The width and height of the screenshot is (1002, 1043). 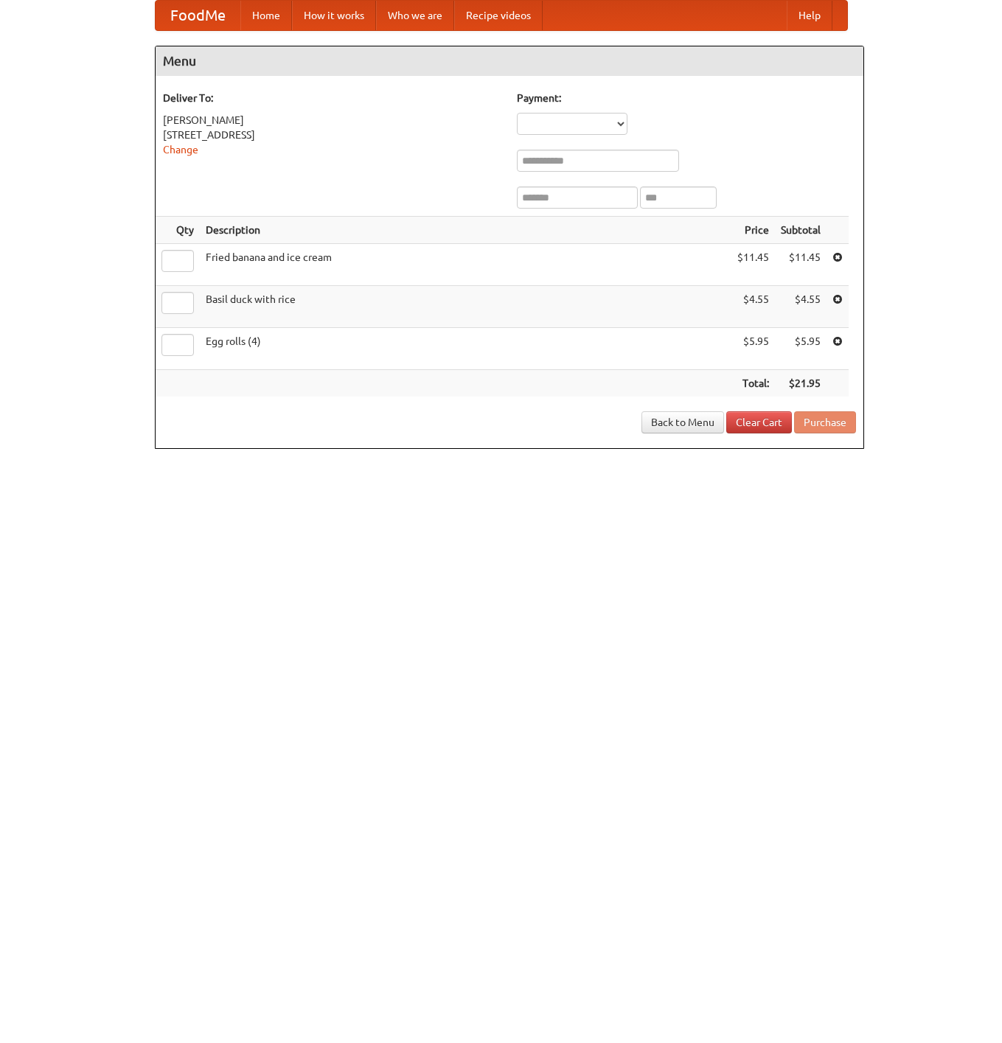 I want to click on td: Basil duck with rice, so click(x=465, y=307).